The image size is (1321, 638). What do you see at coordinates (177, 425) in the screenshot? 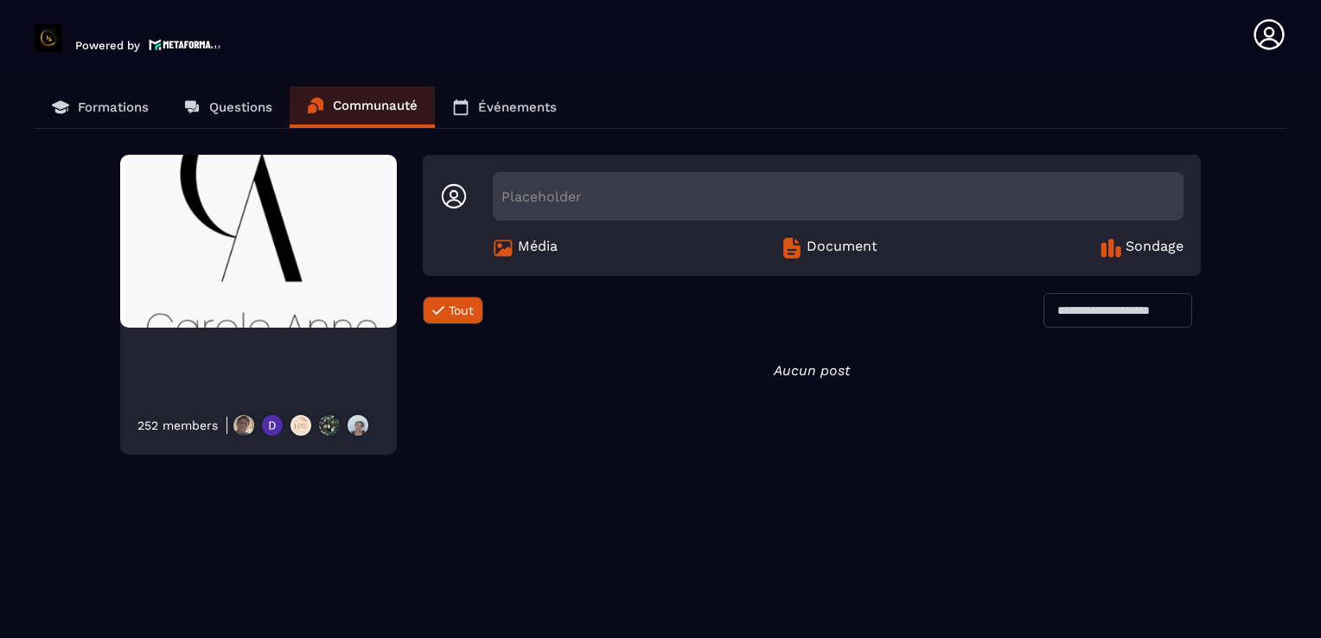
I see `div: 252 members` at bounding box center [177, 425].